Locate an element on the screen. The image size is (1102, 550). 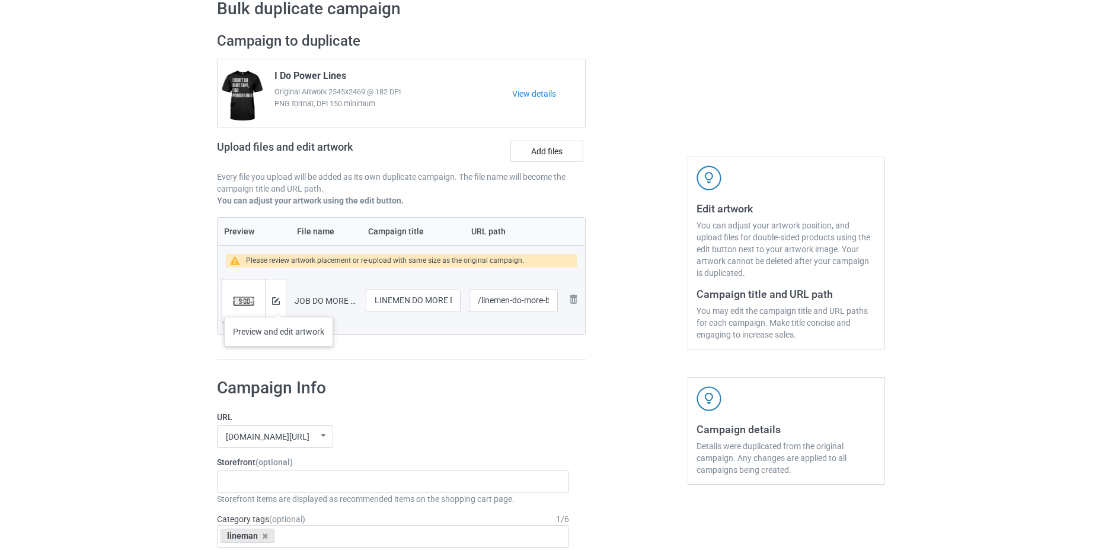
th: File name is located at coordinates (326, 231).